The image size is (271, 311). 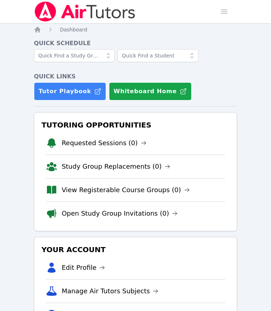 I want to click on nav: Breadcrumb, so click(x=135, y=30).